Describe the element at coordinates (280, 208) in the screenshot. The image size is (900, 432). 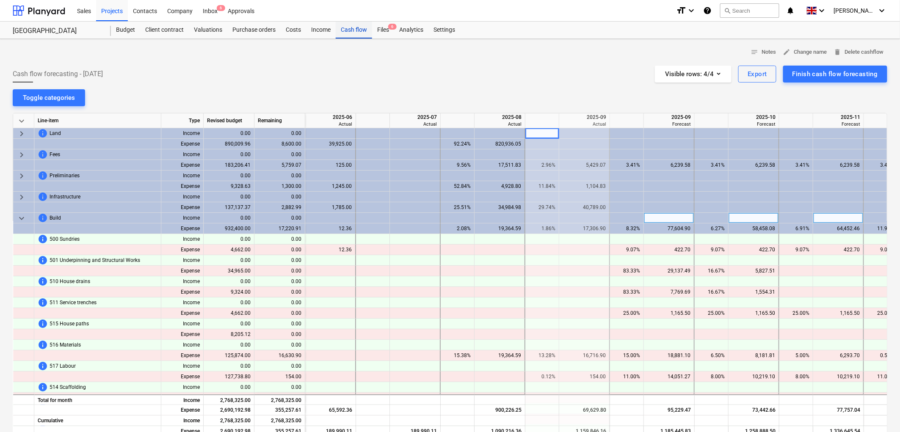
I see `div: 2,882.99` at that location.